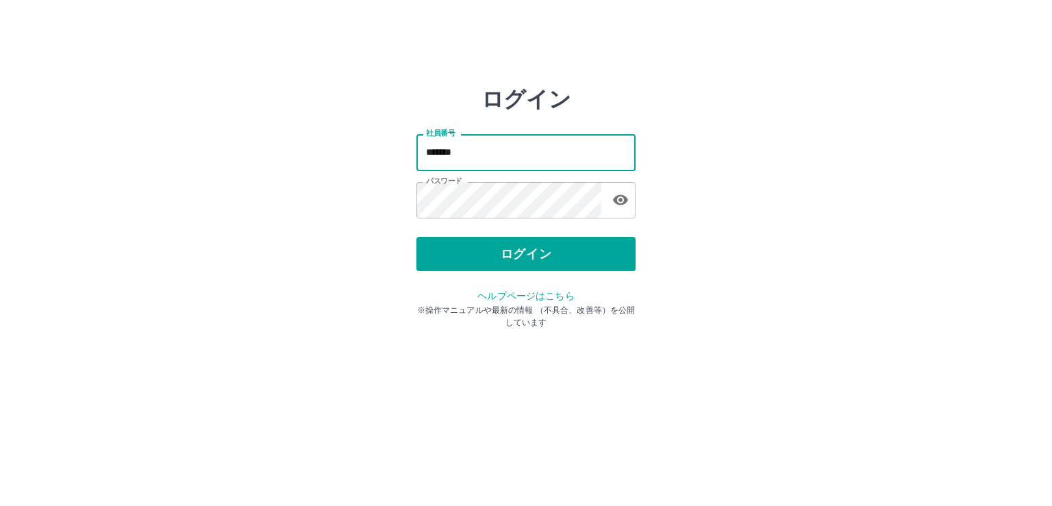 Image resolution: width=1052 pixels, height=506 pixels. I want to click on label: 社員番号, so click(441, 133).